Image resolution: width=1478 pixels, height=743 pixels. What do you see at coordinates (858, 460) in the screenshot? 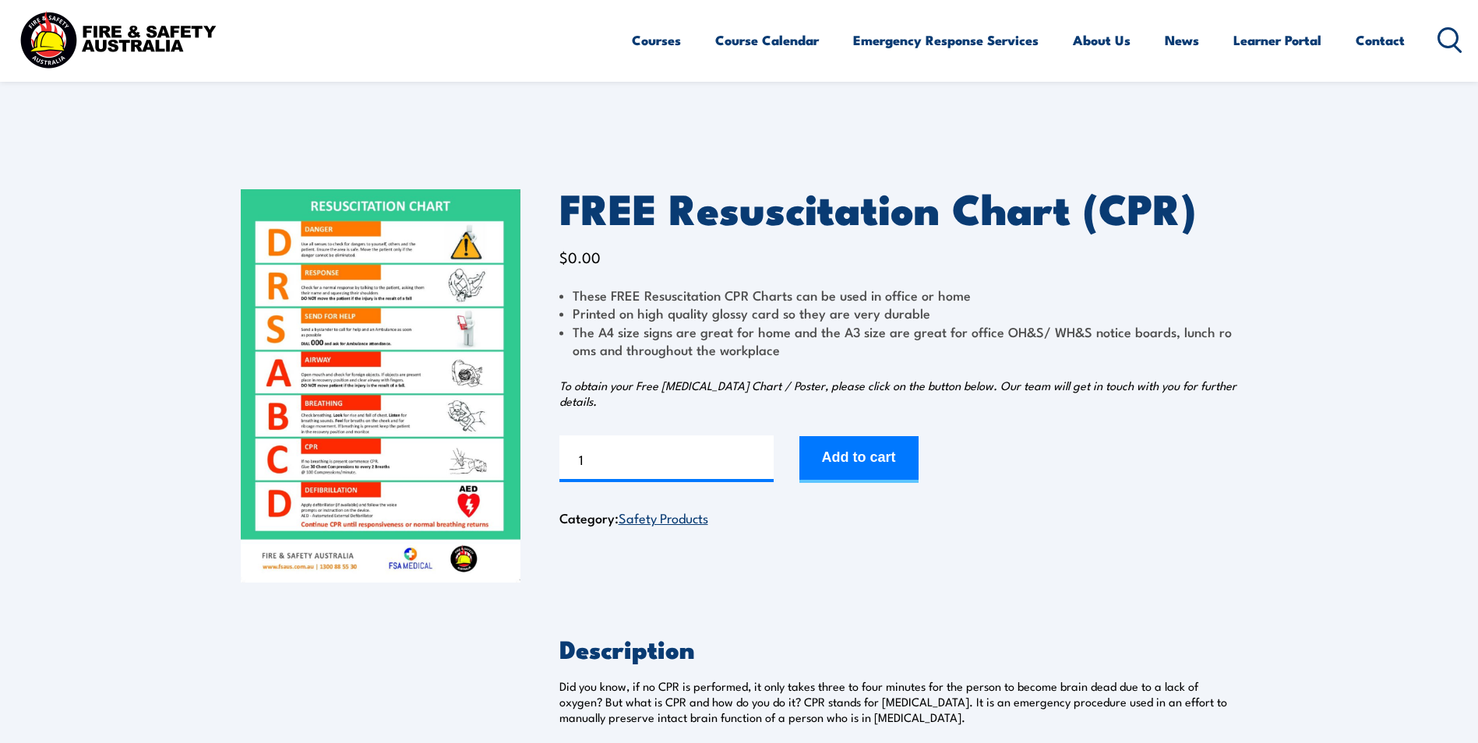
I see `button: Add to cart` at bounding box center [858, 460].